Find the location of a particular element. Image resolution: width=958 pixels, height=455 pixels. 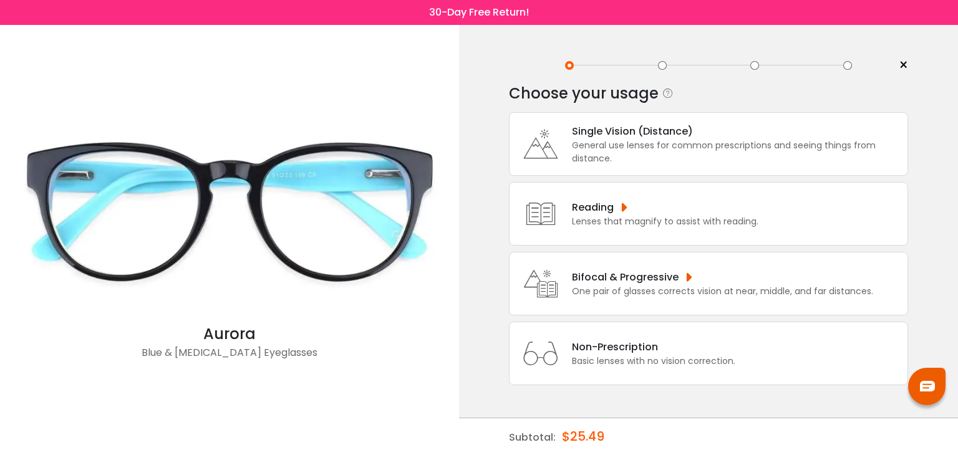

div: General use lenses for common prescriptions and seeing things from distance. is located at coordinates (737, 152).